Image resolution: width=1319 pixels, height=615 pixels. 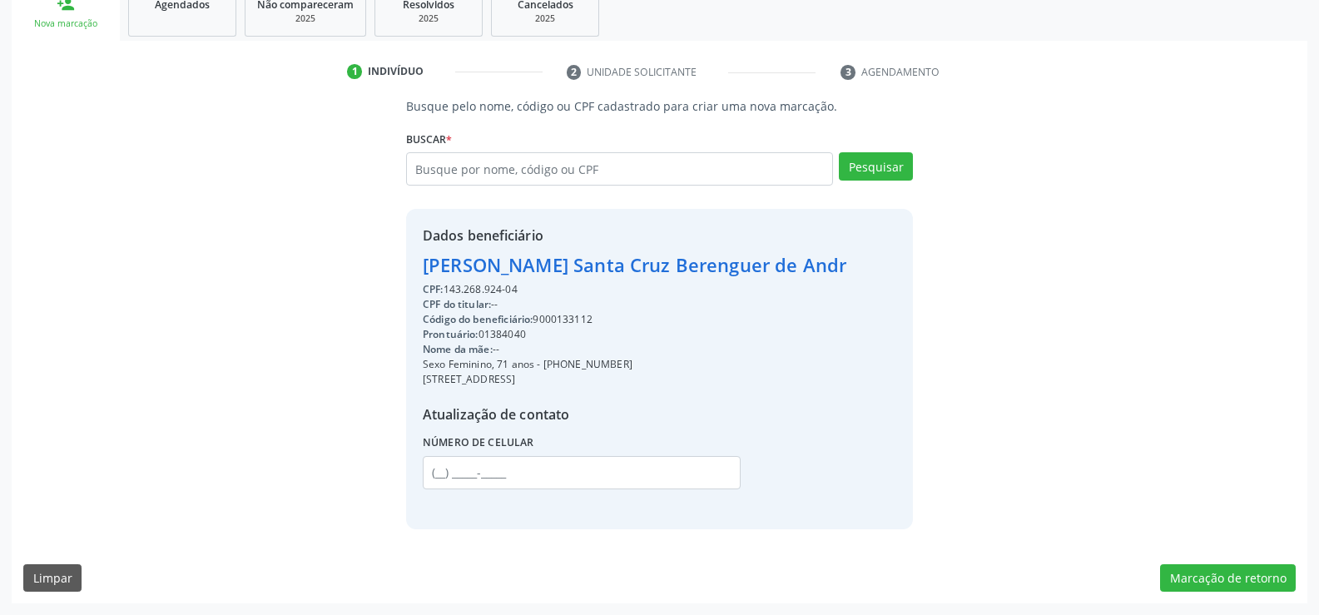 What do you see at coordinates (634, 414) in the screenshot?
I see `div: Atualização de contato` at bounding box center [634, 414].